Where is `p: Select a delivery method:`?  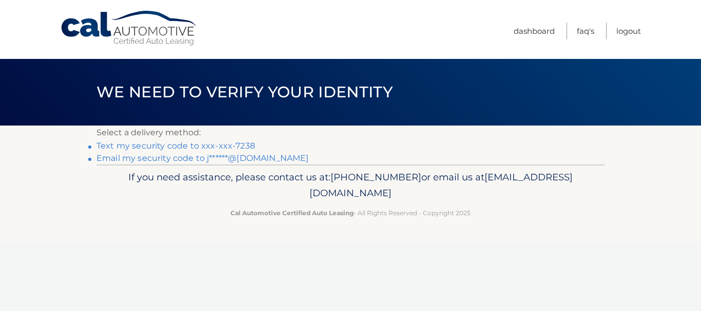 p: Select a delivery method: is located at coordinates (350, 133).